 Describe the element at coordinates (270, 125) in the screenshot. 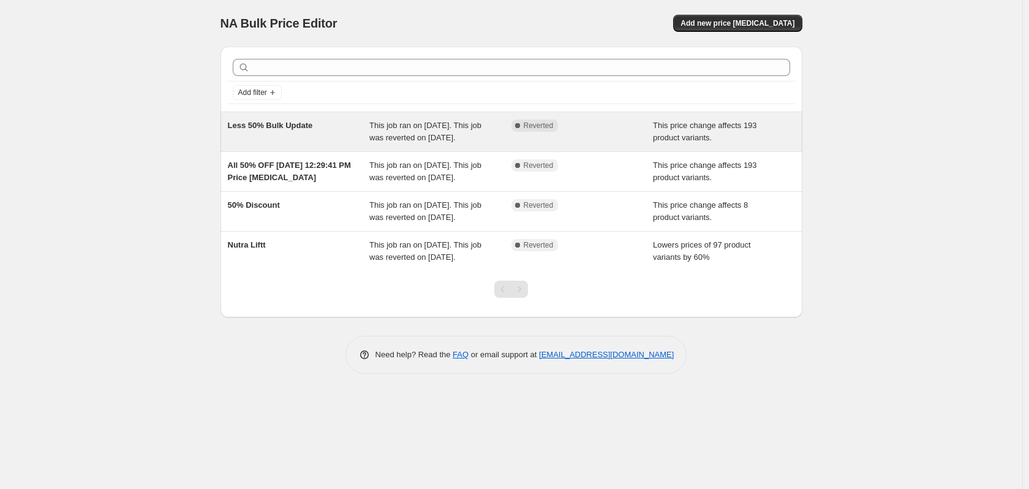

I see `span: Less 50% Bulk Update` at that location.